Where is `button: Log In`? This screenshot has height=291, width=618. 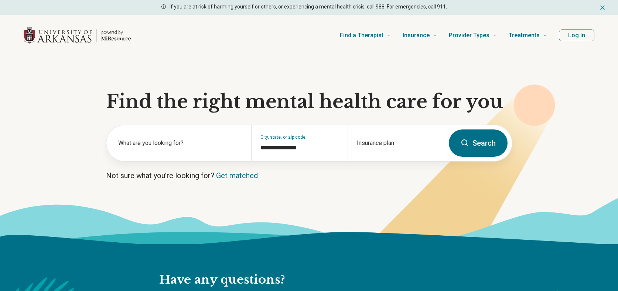
button: Log In is located at coordinates (576, 35).